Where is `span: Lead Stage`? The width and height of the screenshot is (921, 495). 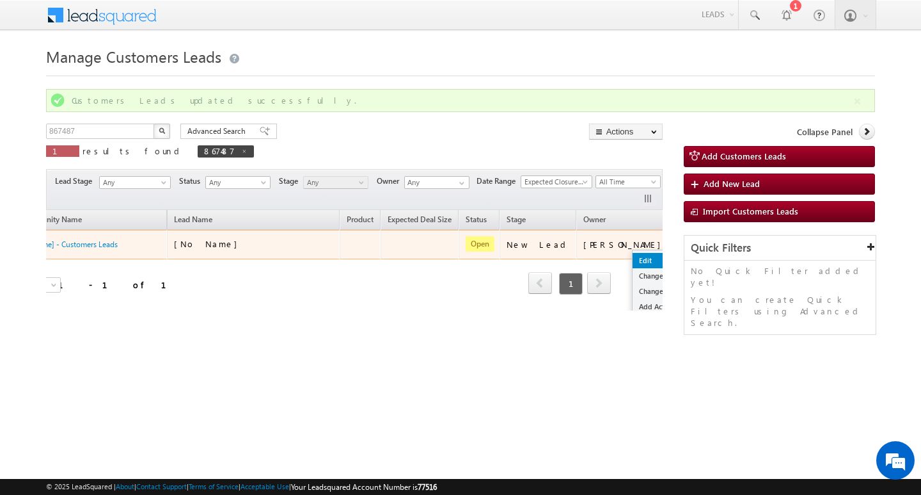
span: Lead Stage is located at coordinates (76, 181).